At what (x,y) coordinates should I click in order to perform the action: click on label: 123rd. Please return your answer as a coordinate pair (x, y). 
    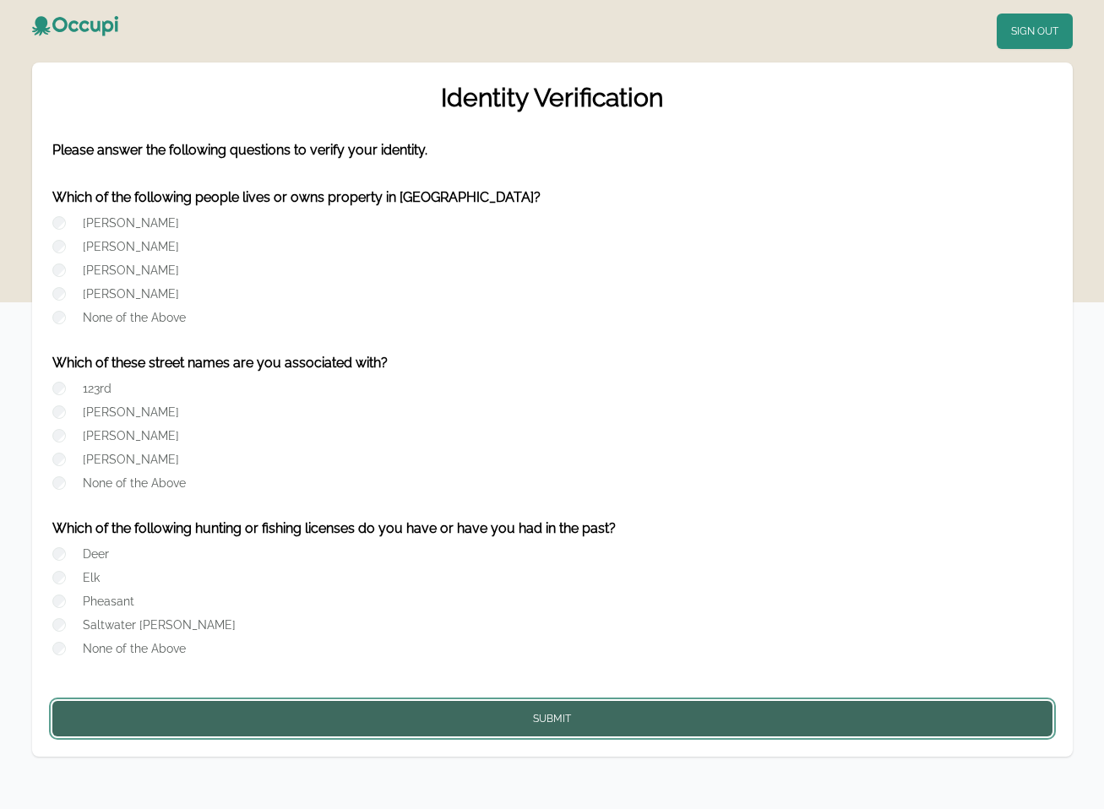
    Looking at the image, I should click on (97, 388).